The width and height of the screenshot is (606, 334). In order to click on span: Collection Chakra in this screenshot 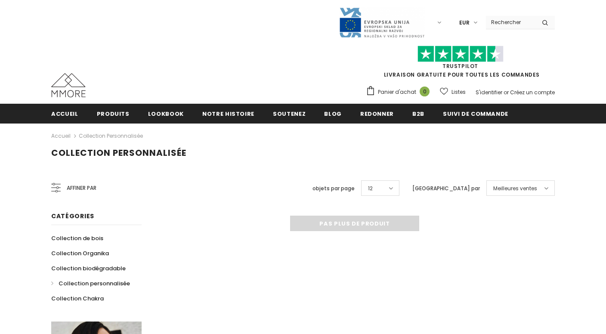, I will do `click(77, 298)`.